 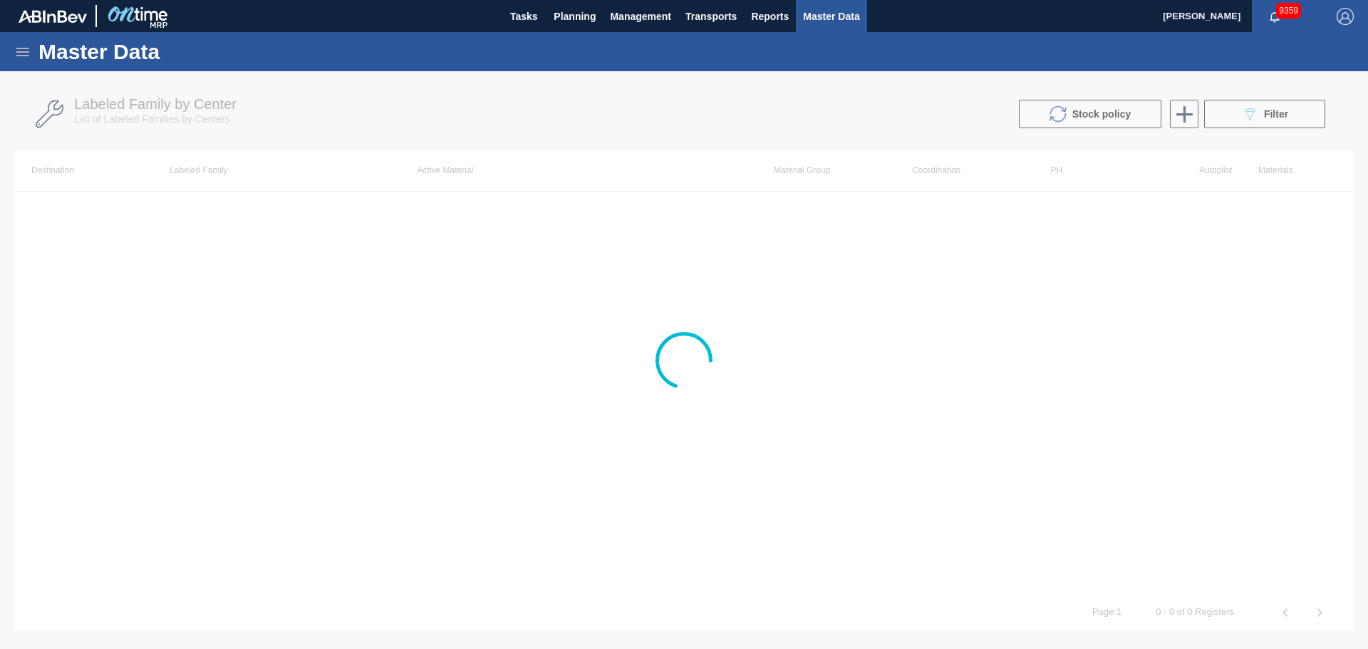 I want to click on span: Master Data, so click(x=831, y=16).